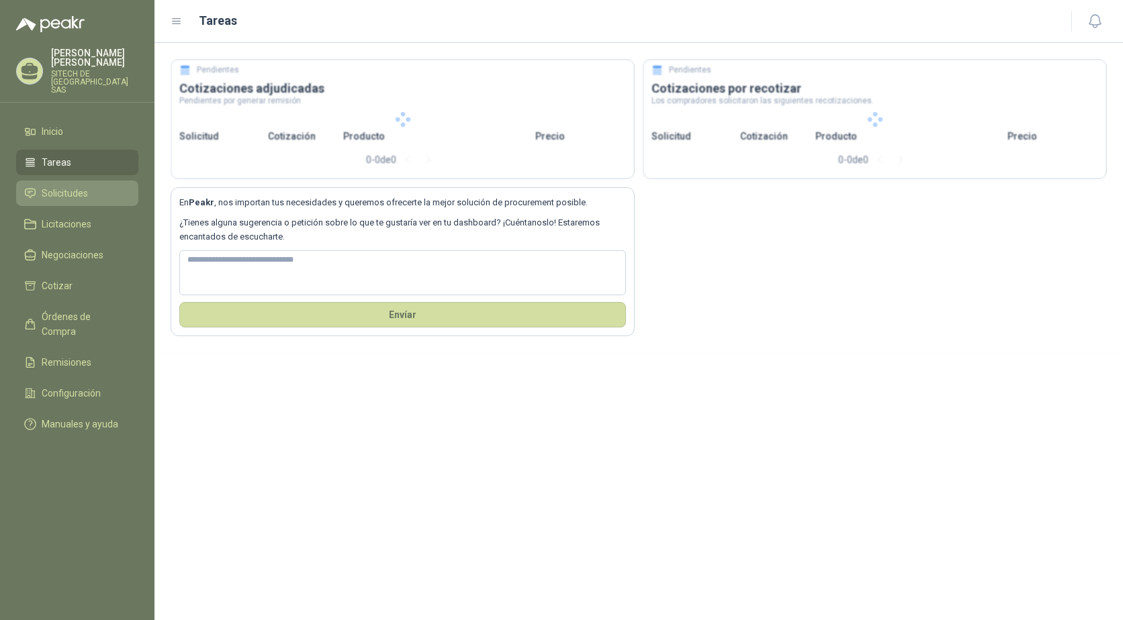  I want to click on h1: Tareas, so click(218, 21).